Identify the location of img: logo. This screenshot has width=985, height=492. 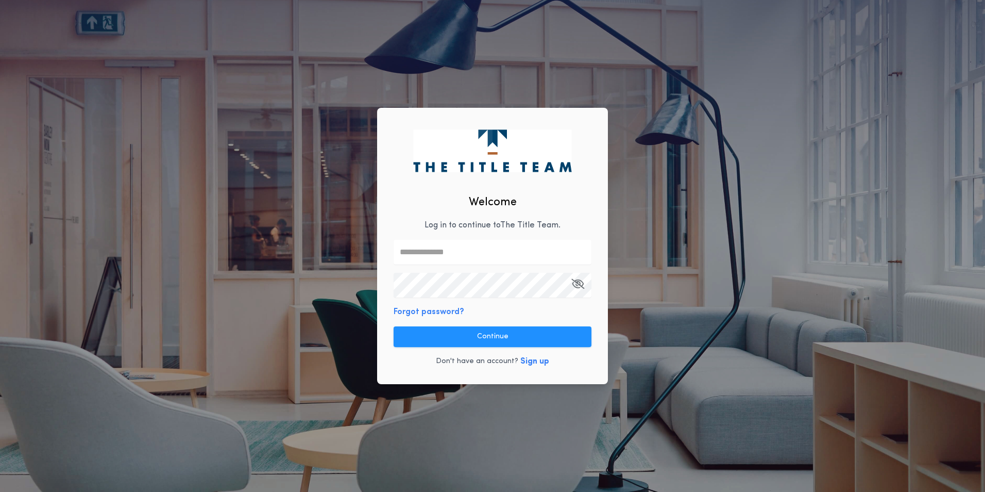
(492, 150).